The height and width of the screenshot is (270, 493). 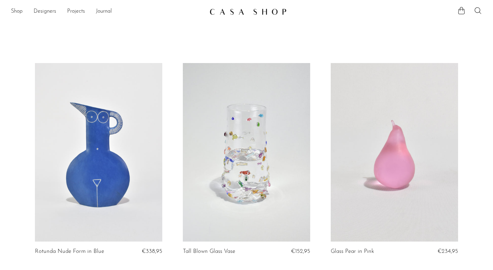 I want to click on span: €234,95, so click(x=448, y=251).